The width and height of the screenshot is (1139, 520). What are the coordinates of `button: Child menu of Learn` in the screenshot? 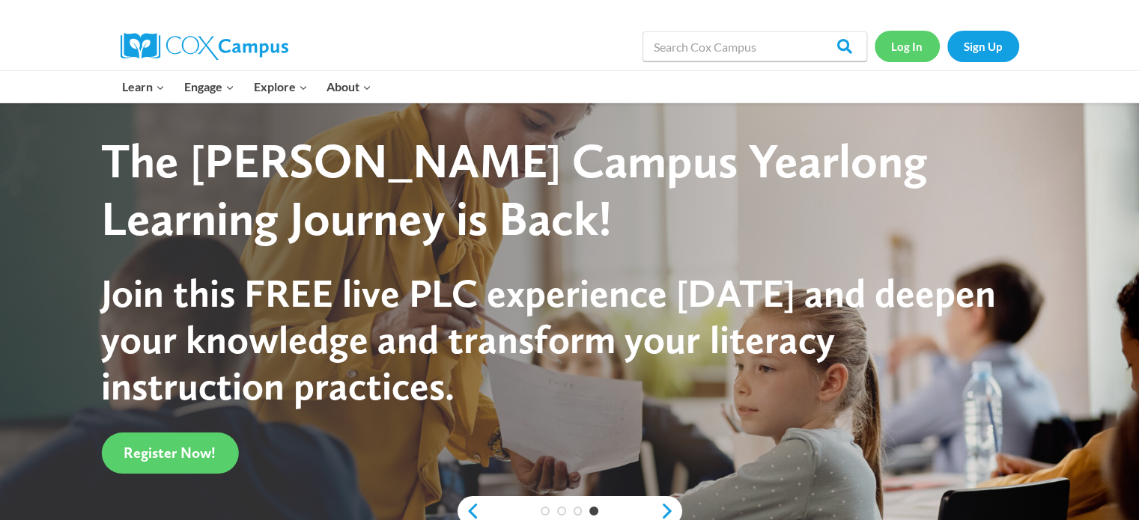 It's located at (144, 87).